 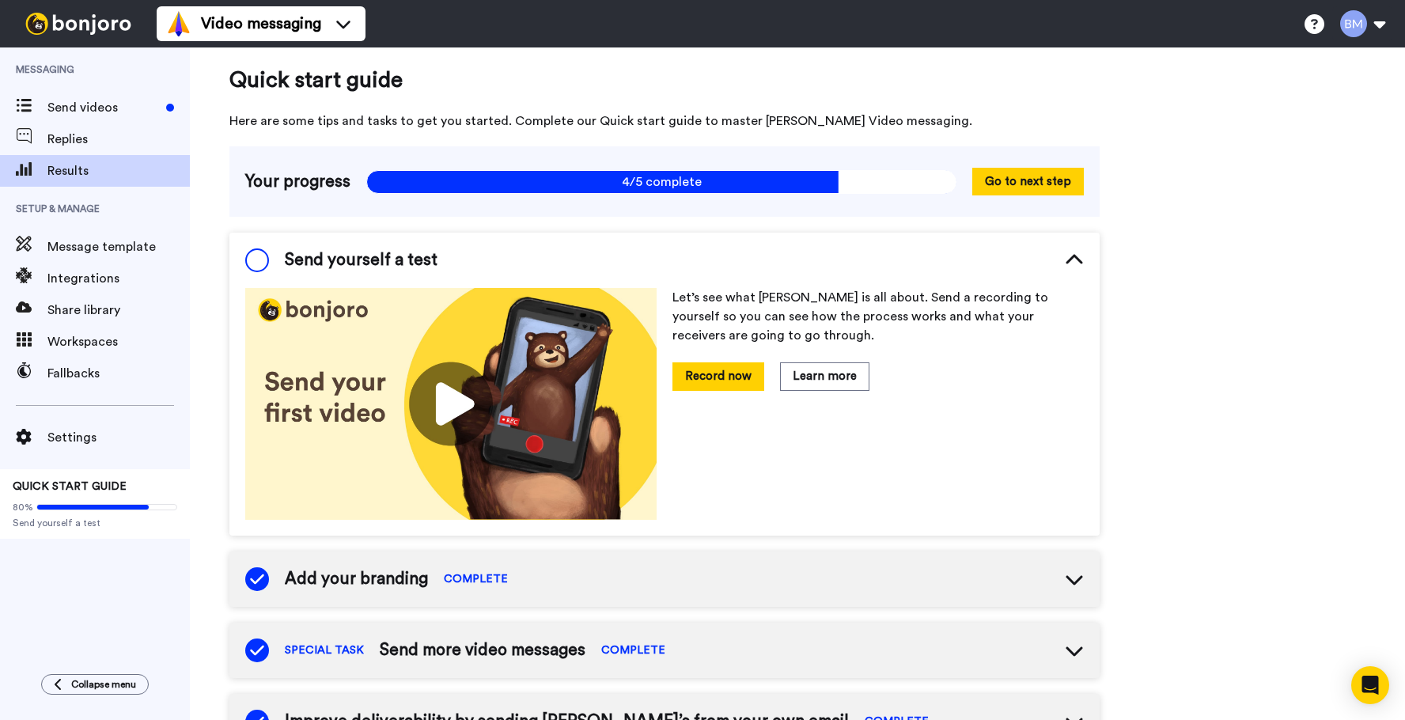 I want to click on span: Fallbacks, so click(x=119, y=374).